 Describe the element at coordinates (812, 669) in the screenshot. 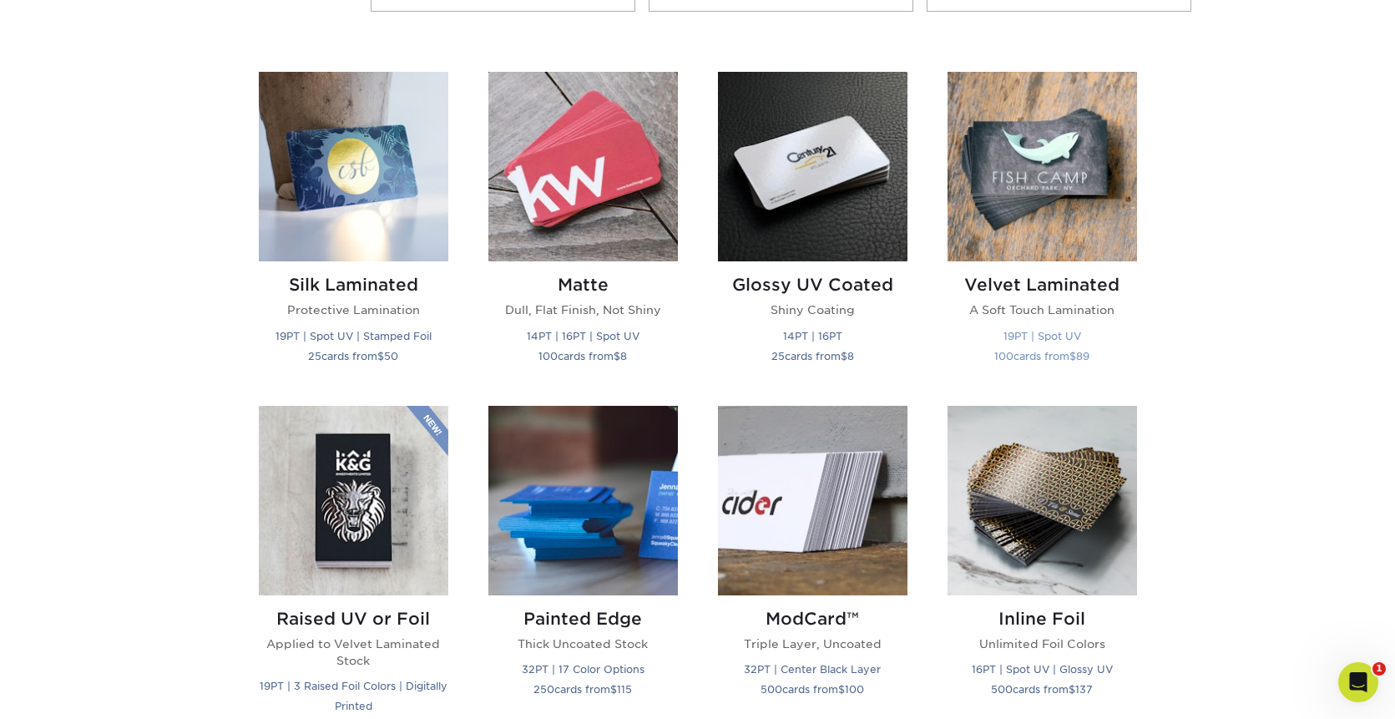

I see `small: 32PT | Center Black Layer` at that location.